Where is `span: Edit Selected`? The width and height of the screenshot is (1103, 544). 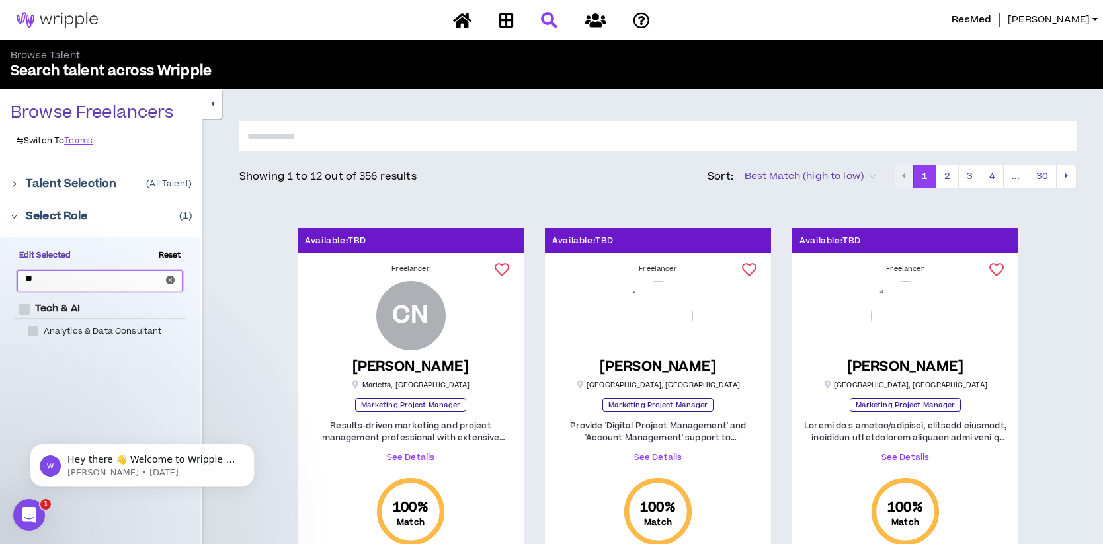
span: Edit Selected is located at coordinates (45, 256).